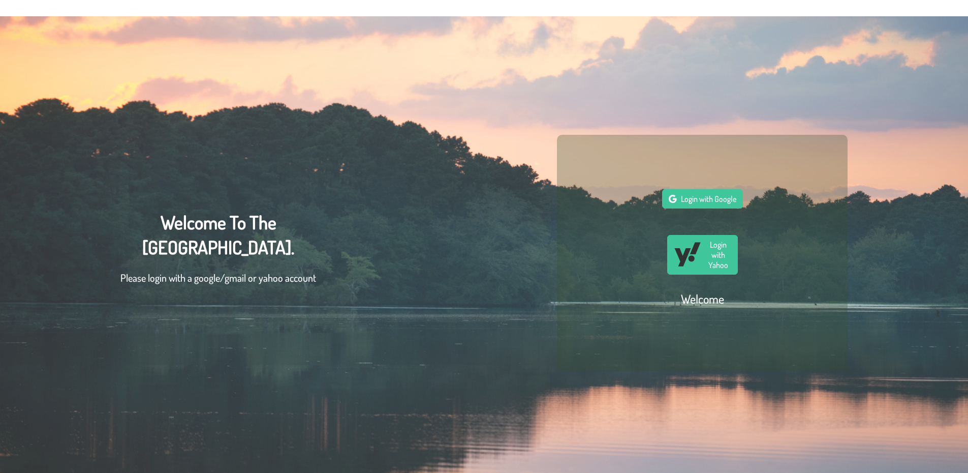 The image size is (968, 473). Describe the element at coordinates (718, 255) in the screenshot. I see `span: Login with Yahoo` at that location.